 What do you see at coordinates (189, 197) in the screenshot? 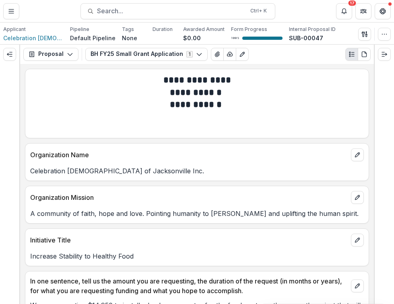
I see `p: Organization Mission` at bounding box center [189, 197].